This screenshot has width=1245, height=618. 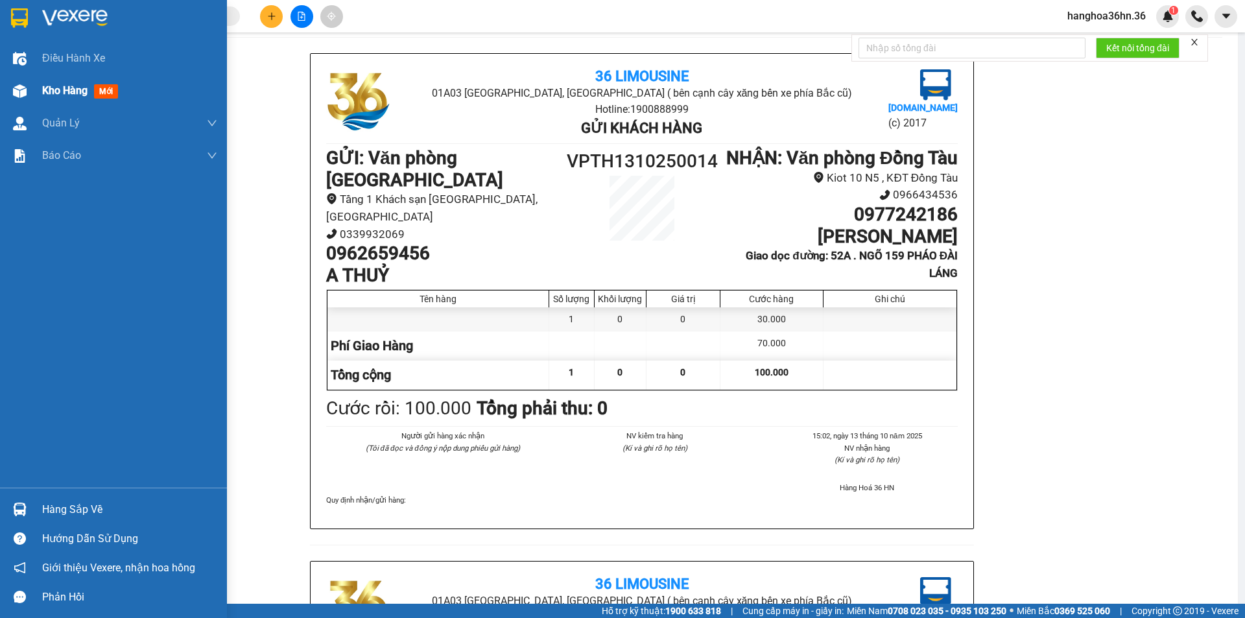 I want to click on span: Kết nối tổng đài, so click(x=1137, y=48).